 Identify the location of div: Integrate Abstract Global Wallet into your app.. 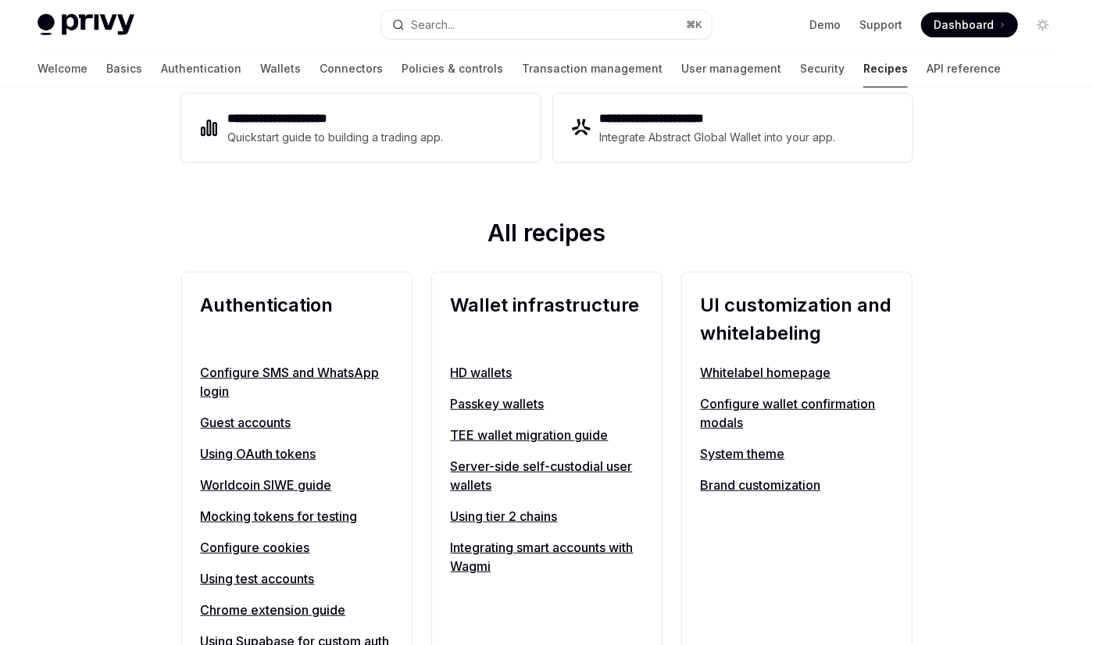
(718, 137).